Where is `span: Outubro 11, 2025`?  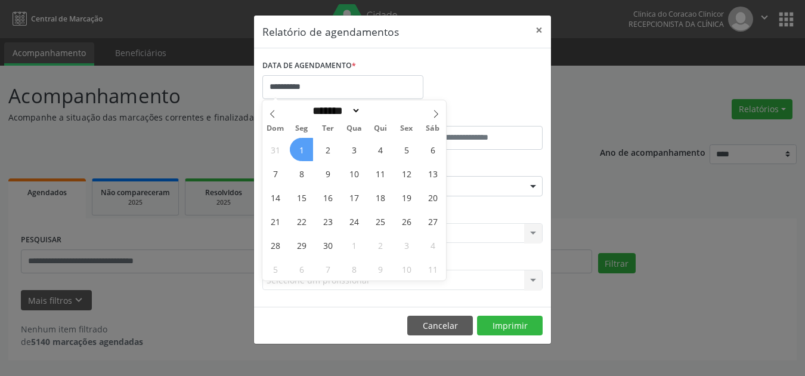 span: Outubro 11, 2025 is located at coordinates (432, 268).